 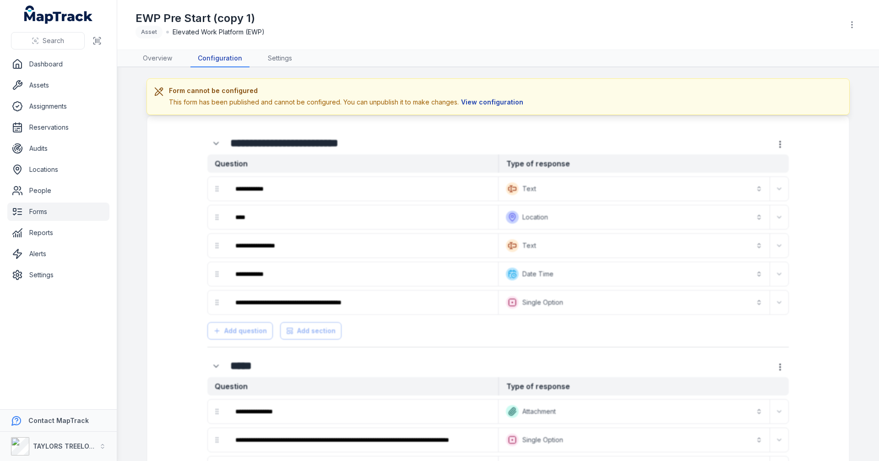 What do you see at coordinates (58, 169) in the screenshot?
I see `a: Locations` at bounding box center [58, 169].